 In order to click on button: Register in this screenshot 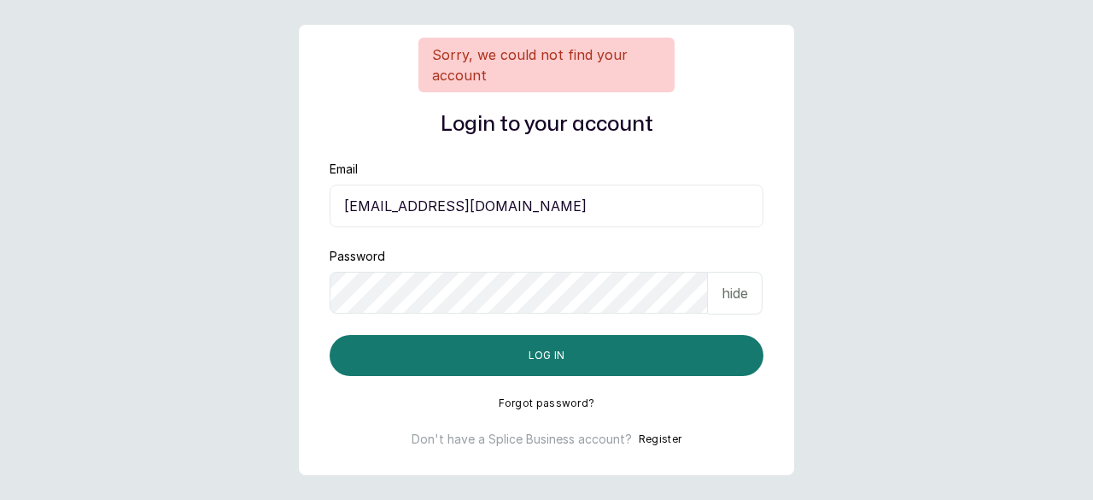, I will do `click(660, 439)`.